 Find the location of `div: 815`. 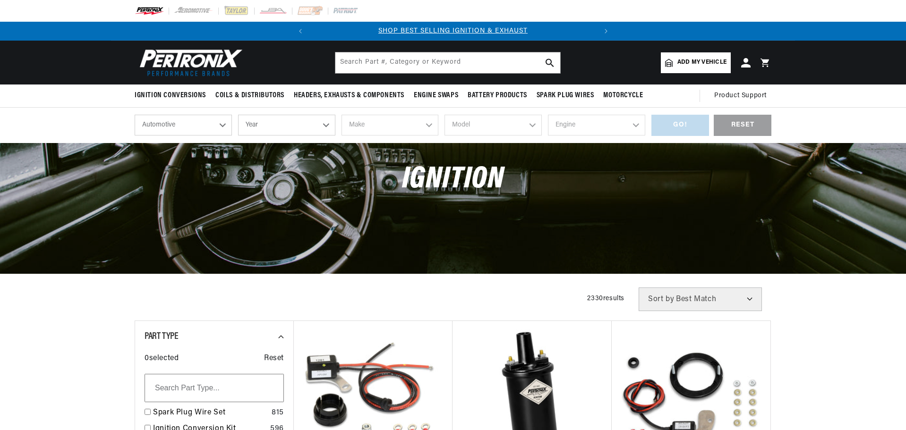

div: 815 is located at coordinates (278, 413).